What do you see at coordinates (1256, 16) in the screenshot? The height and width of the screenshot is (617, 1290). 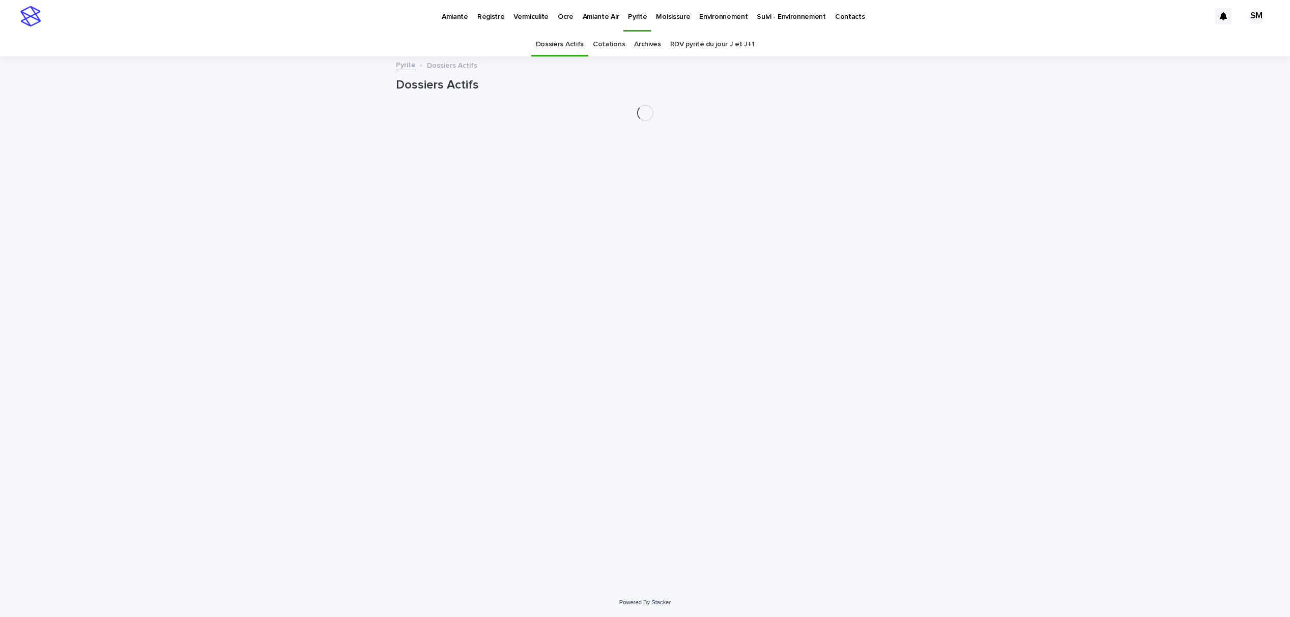 I see `div: SM` at bounding box center [1256, 16].